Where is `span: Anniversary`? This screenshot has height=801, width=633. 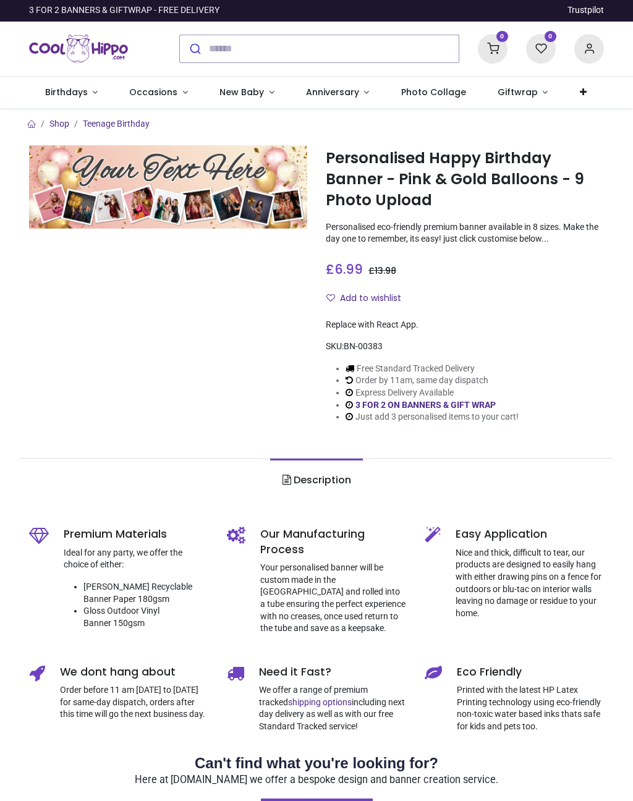 span: Anniversary is located at coordinates (332, 92).